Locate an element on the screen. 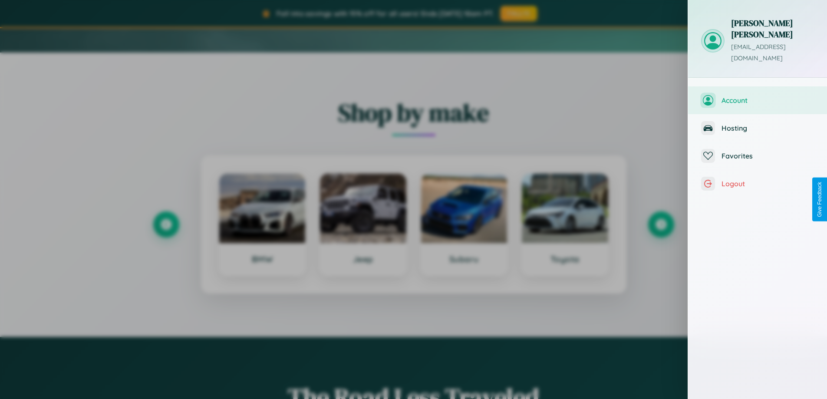 The image size is (827, 399). span: Account is located at coordinates (768, 100).